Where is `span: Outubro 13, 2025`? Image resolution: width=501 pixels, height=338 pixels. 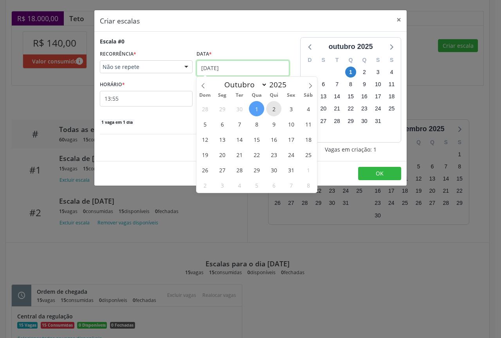 span: Outubro 13, 2025 is located at coordinates (222, 139).